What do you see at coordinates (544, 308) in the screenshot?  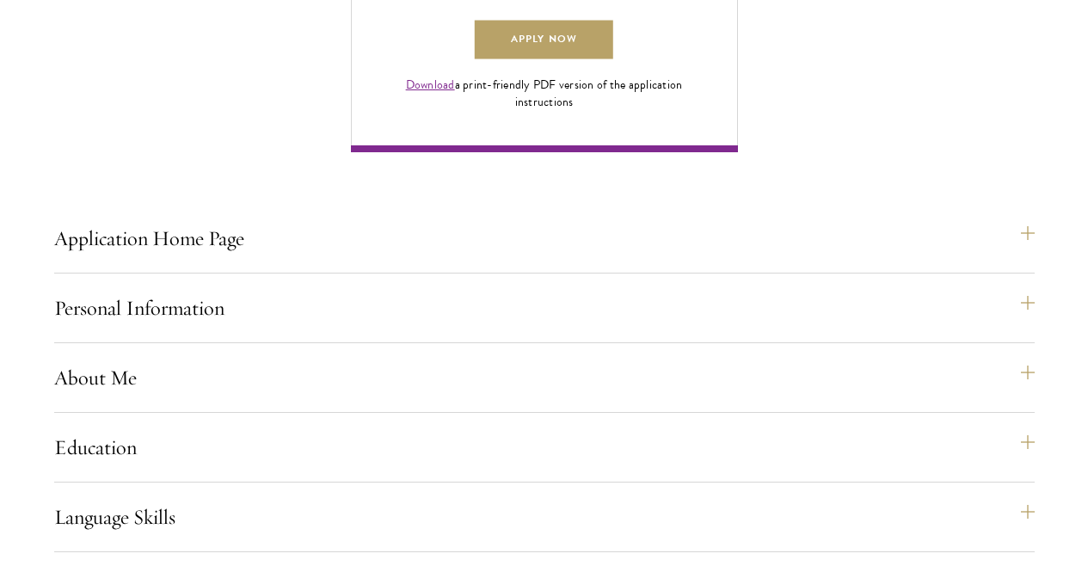 I see `button: Personal Information` at bounding box center [544, 308].